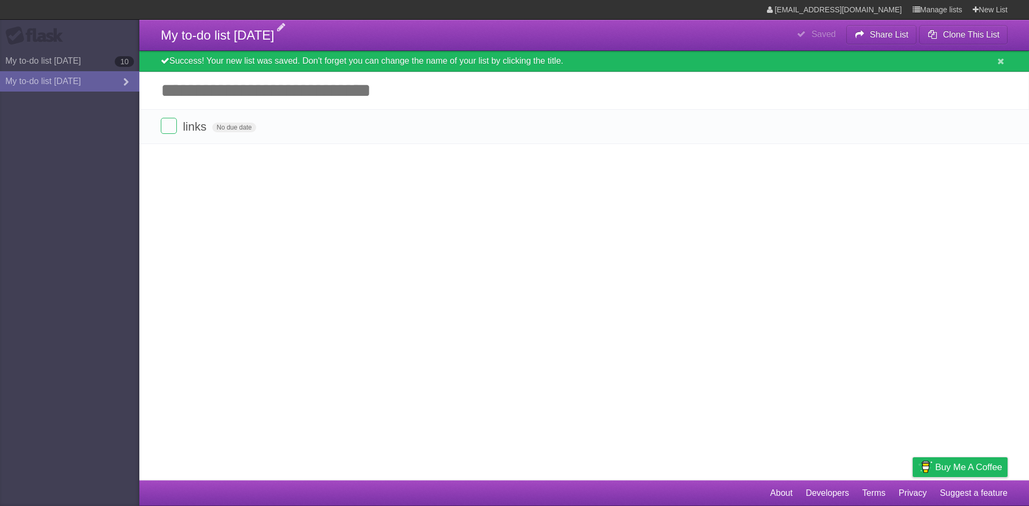  I want to click on label: Done, so click(169, 126).